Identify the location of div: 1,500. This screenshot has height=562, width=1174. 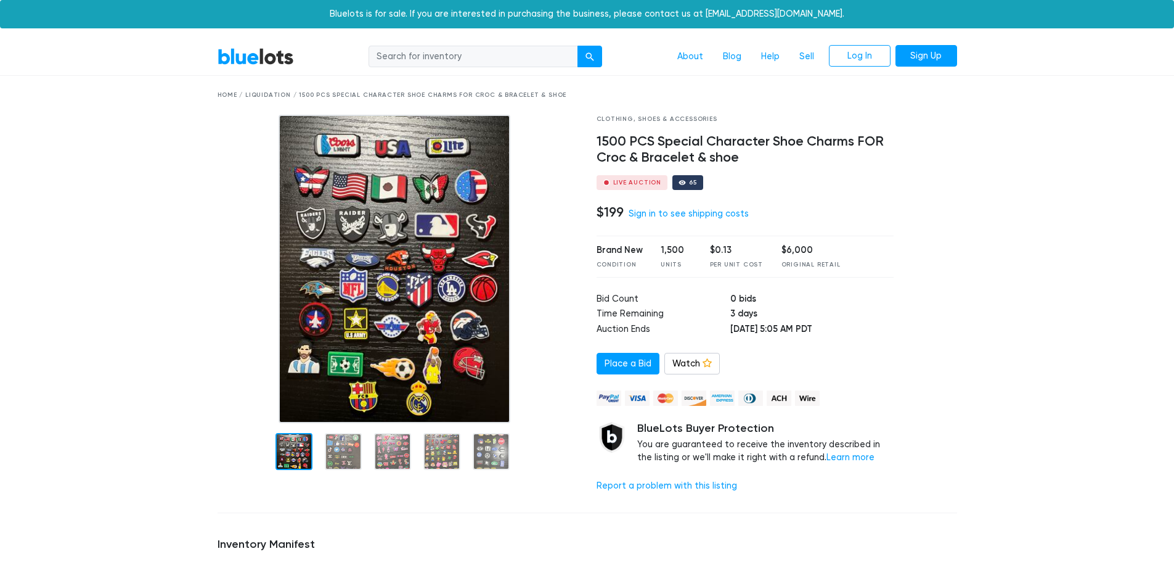
(676, 250).